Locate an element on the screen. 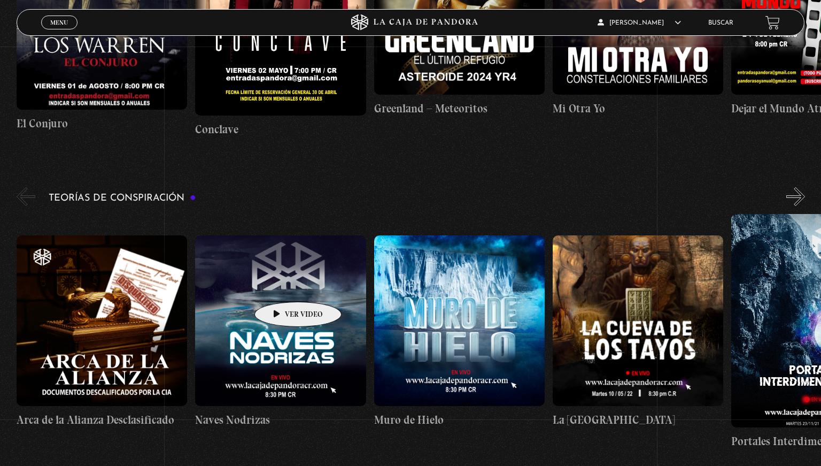  h4: Naves Nodrizas is located at coordinates (280, 420).